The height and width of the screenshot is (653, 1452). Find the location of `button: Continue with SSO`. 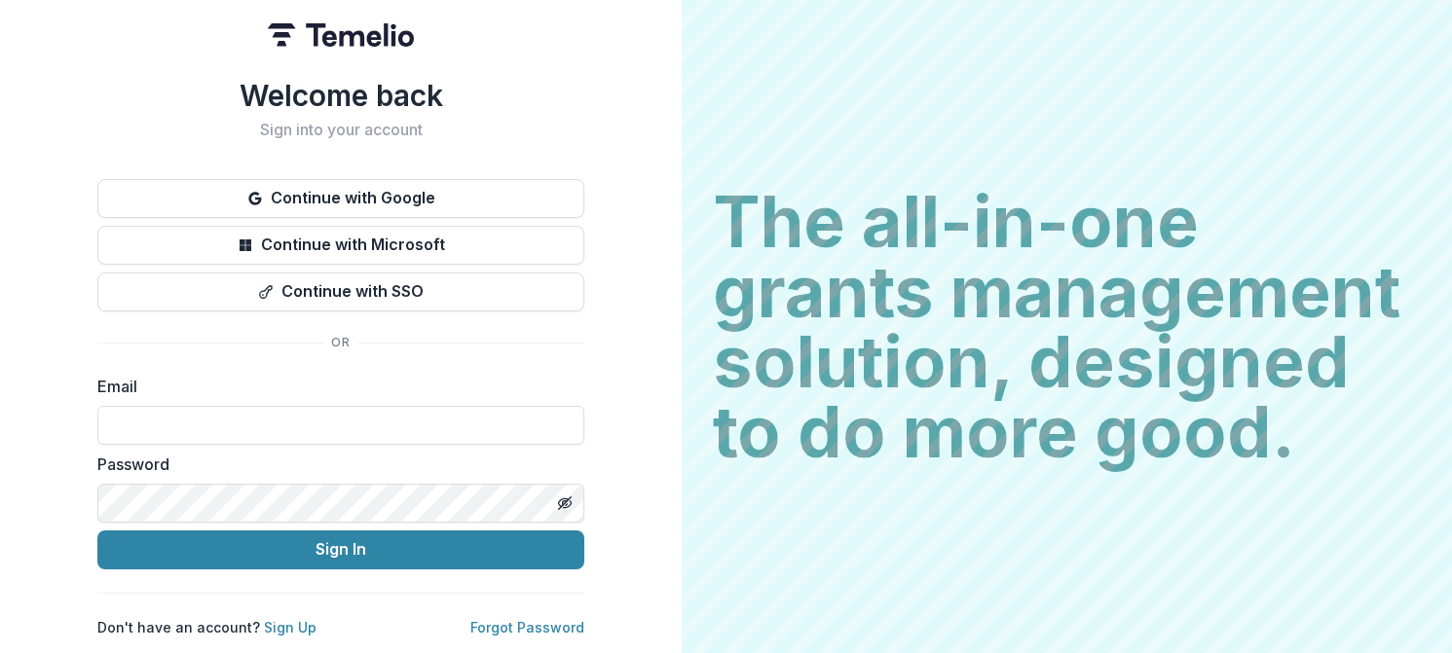

button: Continue with SSO is located at coordinates (341, 292).